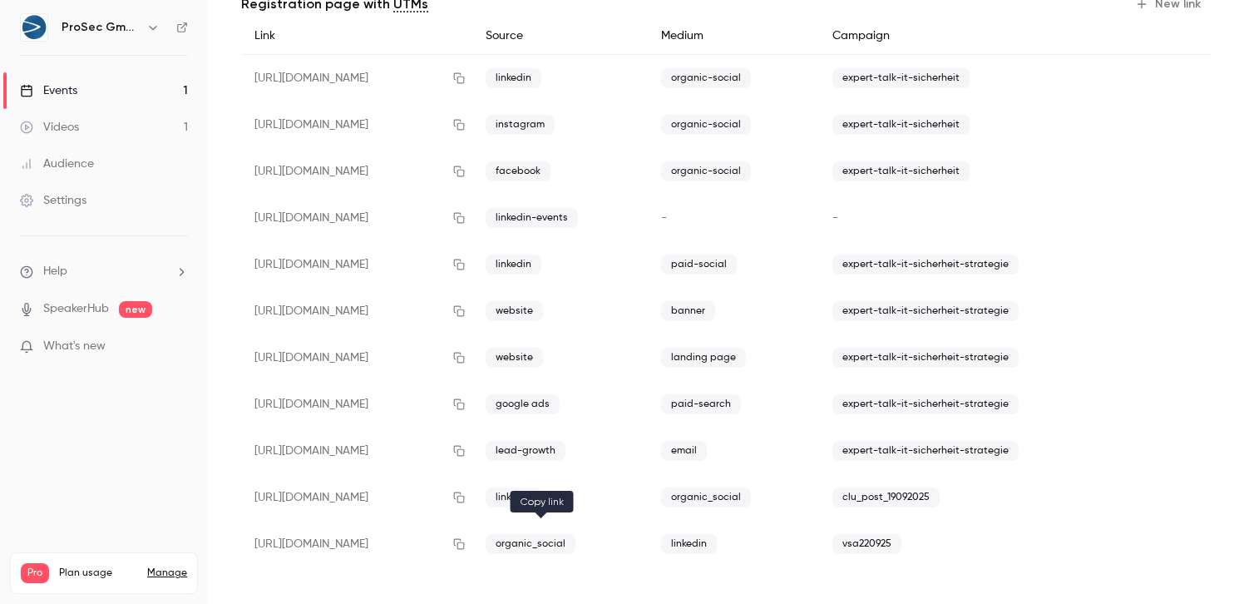  Describe the element at coordinates (55, 271) in the screenshot. I see `span: Help` at that location.